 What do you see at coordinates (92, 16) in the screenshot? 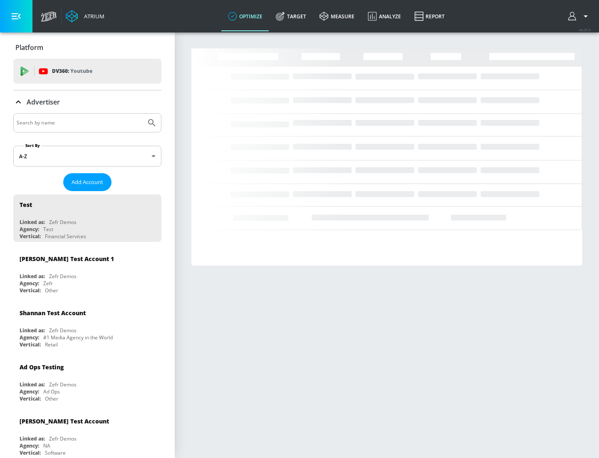
I see `div: Atrium` at bounding box center [92, 16].